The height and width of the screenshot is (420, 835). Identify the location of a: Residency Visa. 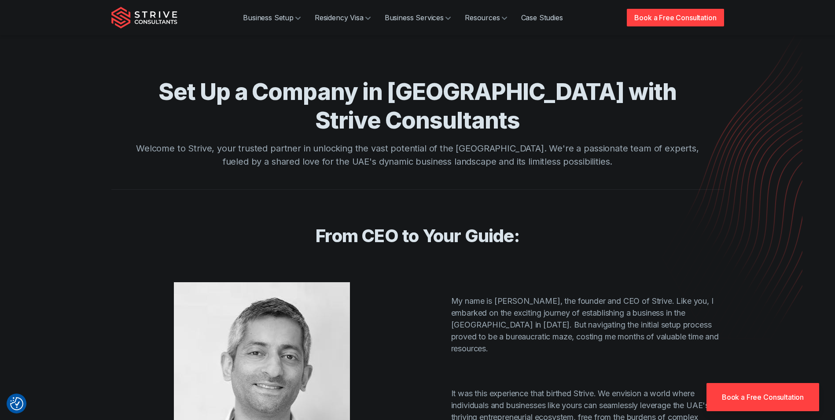
(343, 18).